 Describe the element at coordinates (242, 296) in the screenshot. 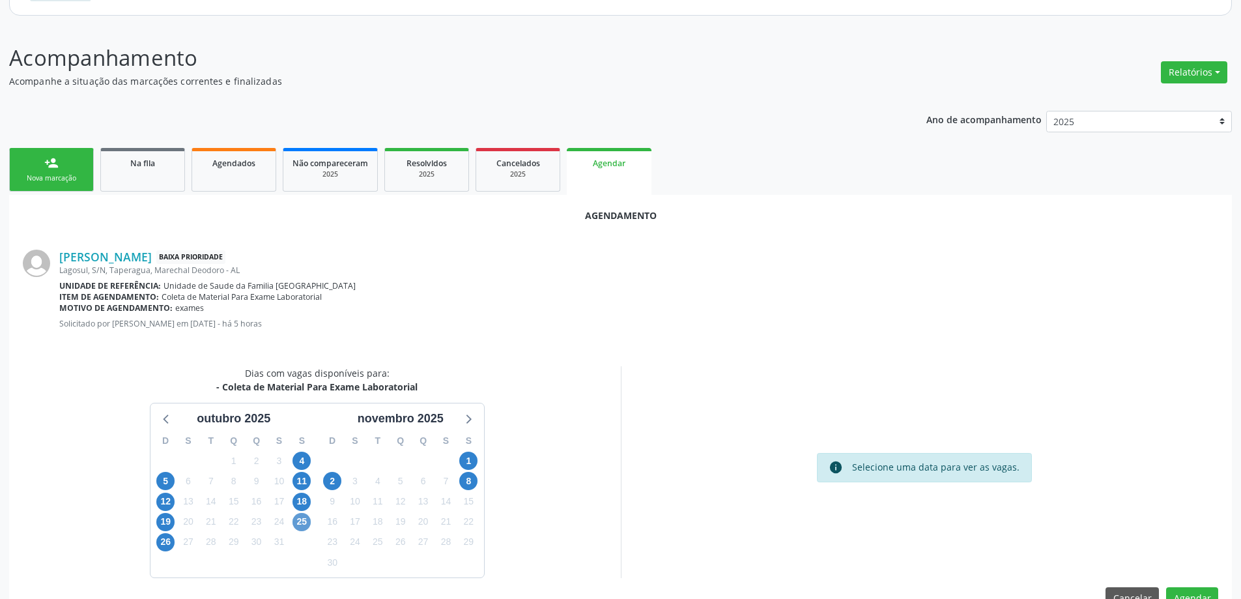

I see `span: Coleta de Material Para Exame Laboratorial` at that location.